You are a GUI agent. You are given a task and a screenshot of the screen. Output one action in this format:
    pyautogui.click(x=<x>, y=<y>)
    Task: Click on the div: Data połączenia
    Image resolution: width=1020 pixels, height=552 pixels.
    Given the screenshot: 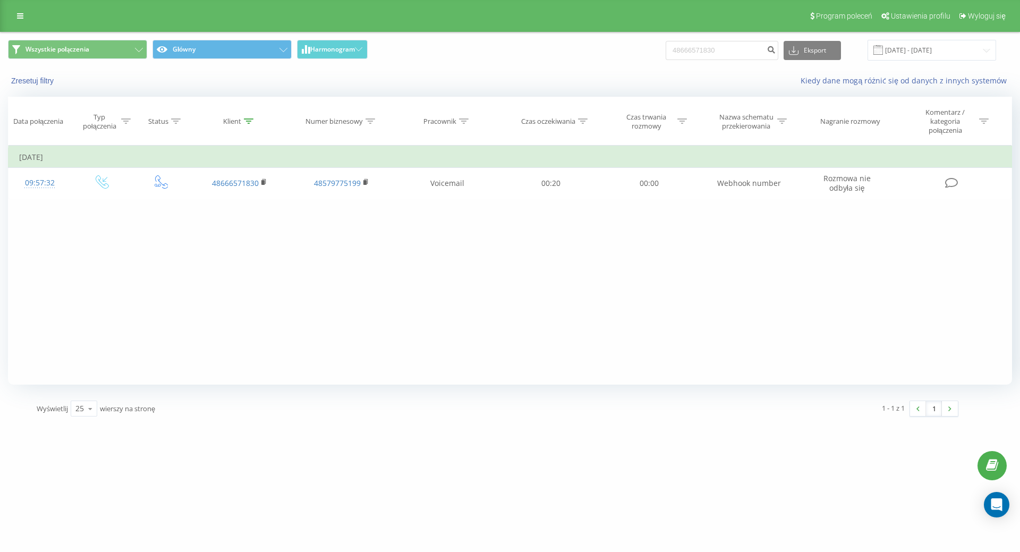 What is the action you would take?
    pyautogui.click(x=38, y=121)
    